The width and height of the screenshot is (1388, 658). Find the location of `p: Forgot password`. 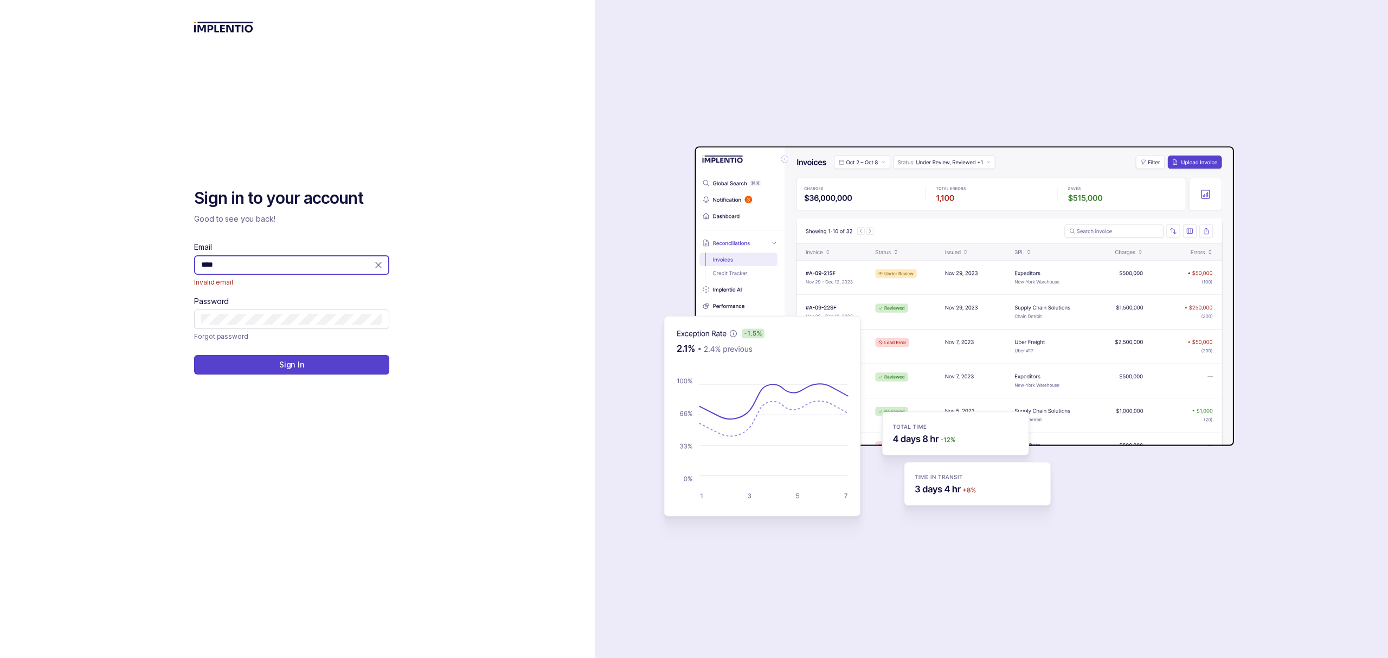

p: Forgot password is located at coordinates (221, 337).